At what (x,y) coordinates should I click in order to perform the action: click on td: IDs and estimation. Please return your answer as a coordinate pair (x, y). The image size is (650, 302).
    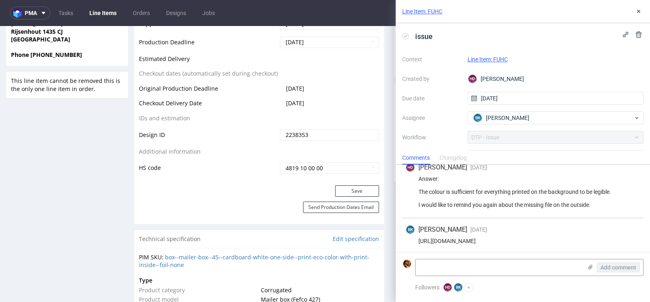
    Looking at the image, I should click on (208, 95).